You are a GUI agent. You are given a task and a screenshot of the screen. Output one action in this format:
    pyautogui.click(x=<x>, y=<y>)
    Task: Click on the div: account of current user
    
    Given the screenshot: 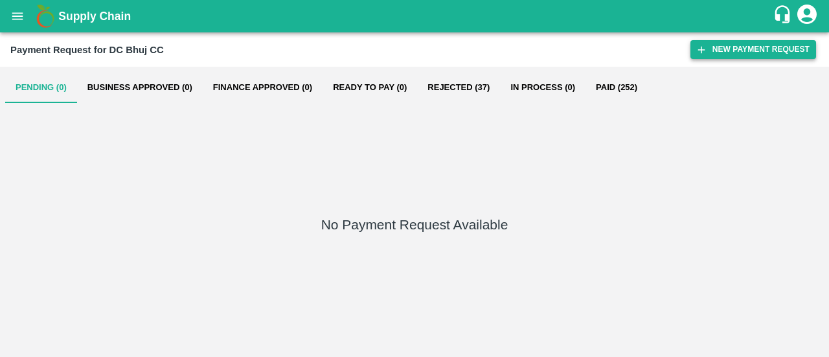 What is the action you would take?
    pyautogui.click(x=807, y=16)
    